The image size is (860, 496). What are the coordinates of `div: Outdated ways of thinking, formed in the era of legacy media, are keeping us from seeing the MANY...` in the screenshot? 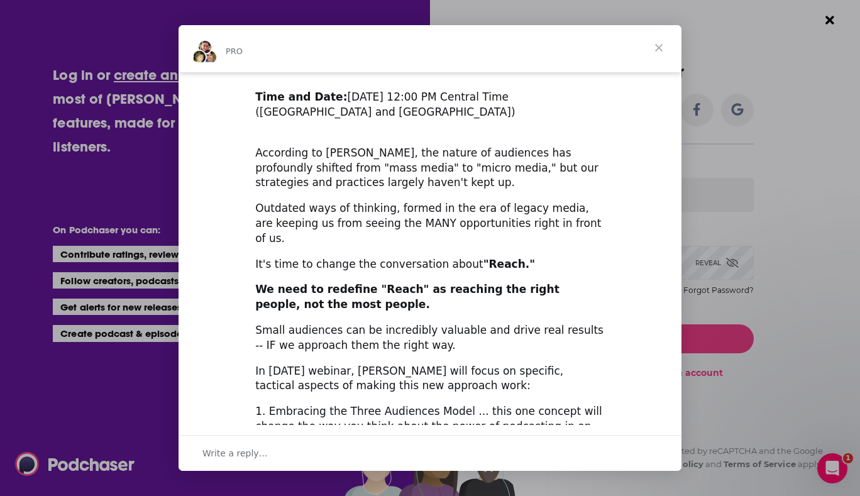 It's located at (430, 223).